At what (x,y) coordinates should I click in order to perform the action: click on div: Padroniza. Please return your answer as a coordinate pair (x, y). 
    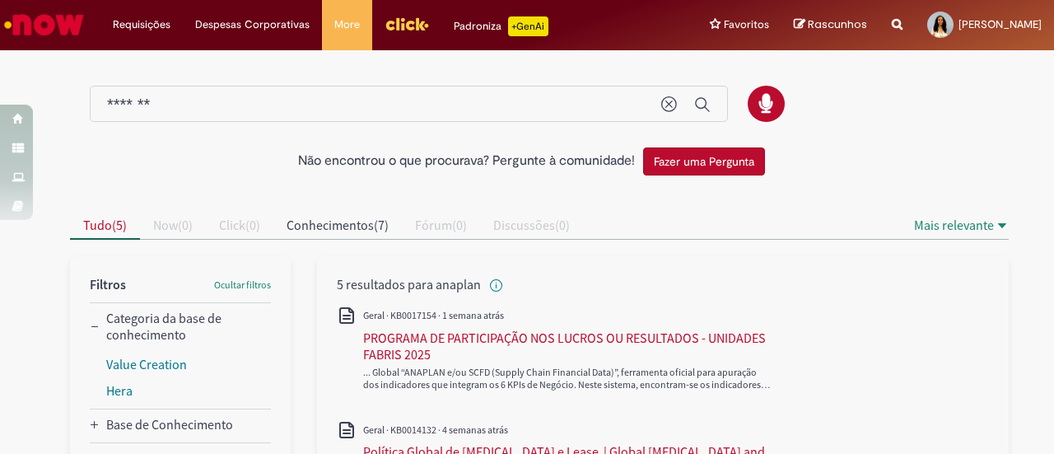
    Looking at the image, I should click on (501, 26).